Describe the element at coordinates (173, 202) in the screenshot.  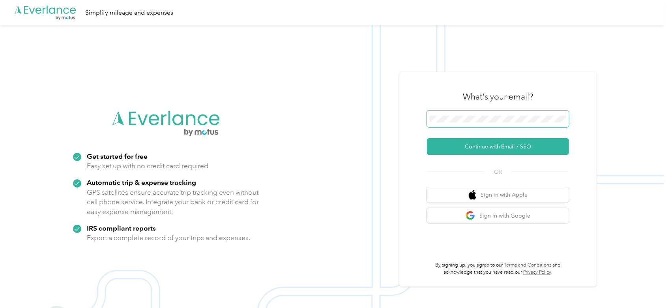
I see `p: GPS satellites ensure accurate trip tracking even without cell phone service. Integrate your bank...` at that location.